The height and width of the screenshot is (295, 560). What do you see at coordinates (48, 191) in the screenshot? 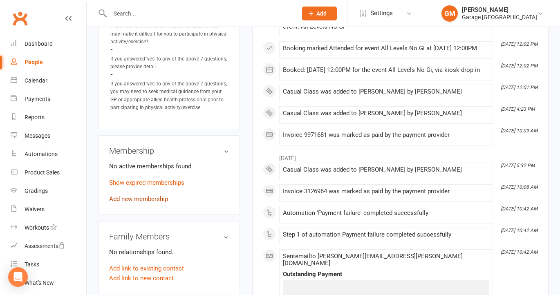
I see `a: Gradings` at bounding box center [48, 191].